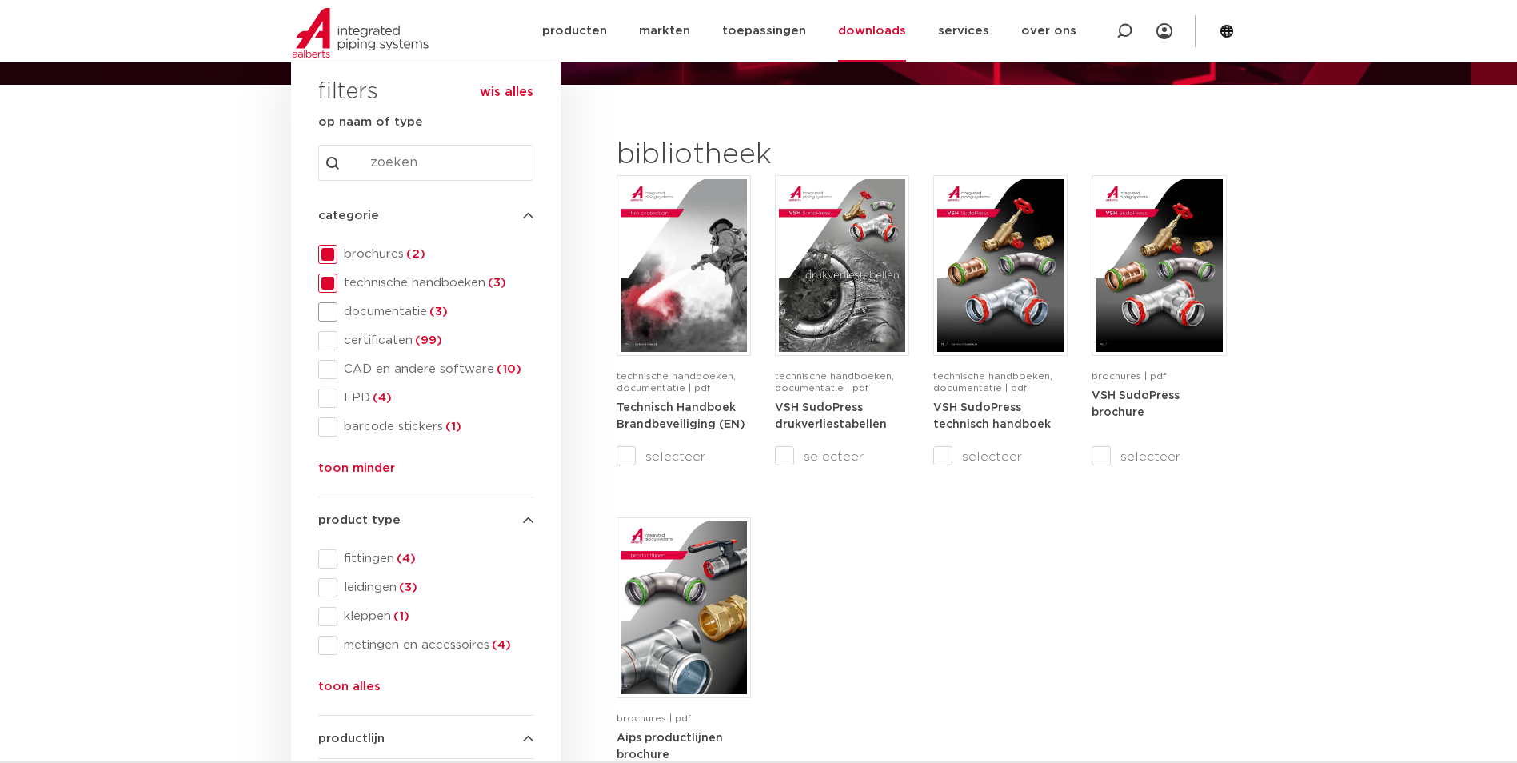 The image size is (1517, 763). What do you see at coordinates (435, 370) in the screenshot?
I see `span: CAD en andere software` at bounding box center [435, 370].